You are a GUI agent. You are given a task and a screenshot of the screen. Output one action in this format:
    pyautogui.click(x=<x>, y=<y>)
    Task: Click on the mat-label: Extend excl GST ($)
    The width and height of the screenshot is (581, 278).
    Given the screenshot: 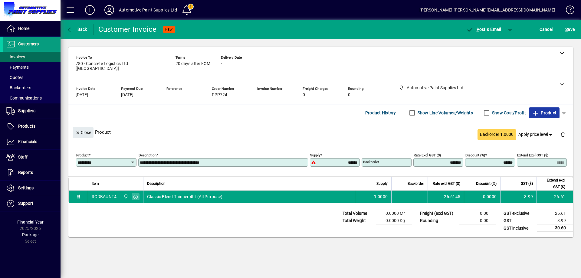 What is the action you would take?
    pyautogui.click(x=532, y=155)
    